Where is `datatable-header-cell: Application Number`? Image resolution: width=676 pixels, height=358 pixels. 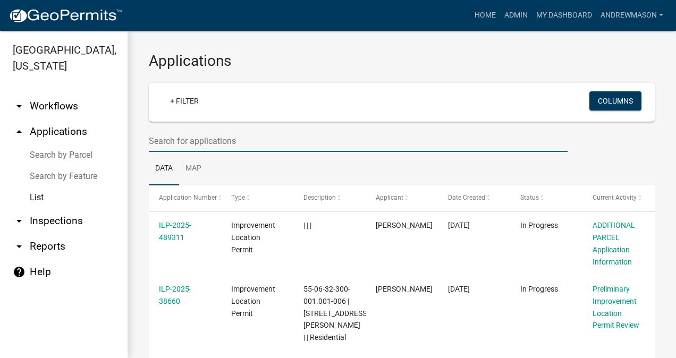 datatable-header-cell: Application Number is located at coordinates (185, 198).